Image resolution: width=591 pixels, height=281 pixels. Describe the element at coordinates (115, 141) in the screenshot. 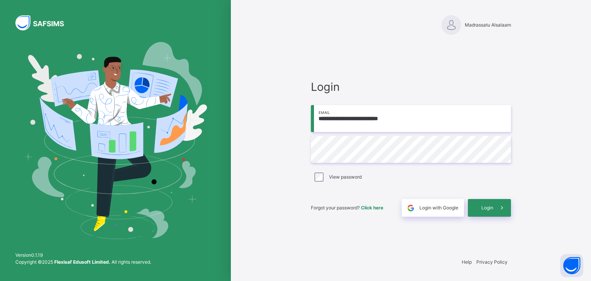

I see `img: Hero Image` at that location.